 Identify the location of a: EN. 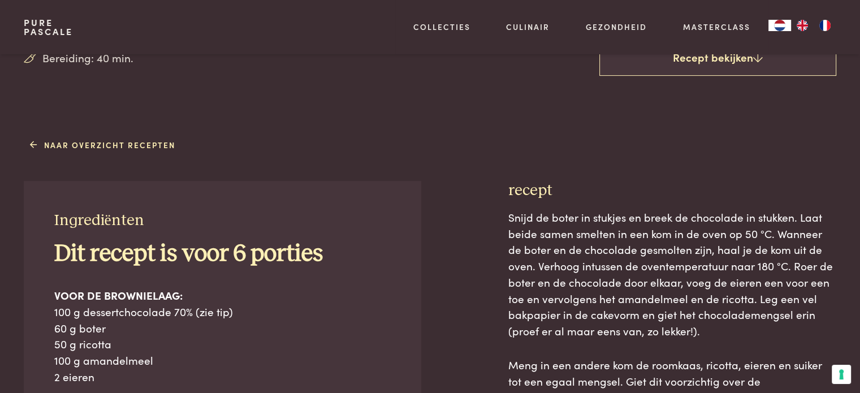
(802, 25).